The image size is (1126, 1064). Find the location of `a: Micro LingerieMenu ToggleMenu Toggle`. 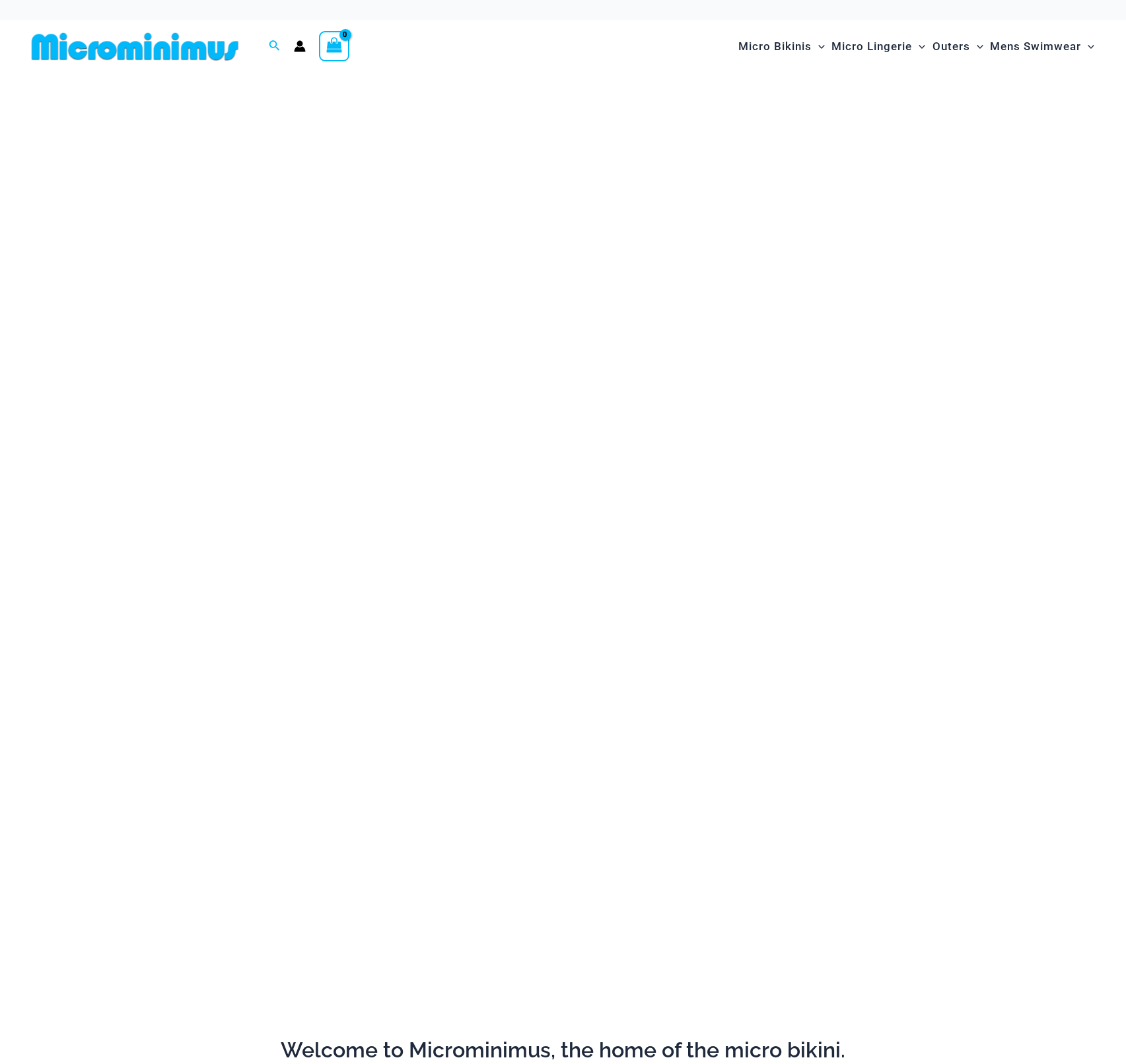

a: Micro LingerieMenu ToggleMenu Toggle is located at coordinates (878, 46).